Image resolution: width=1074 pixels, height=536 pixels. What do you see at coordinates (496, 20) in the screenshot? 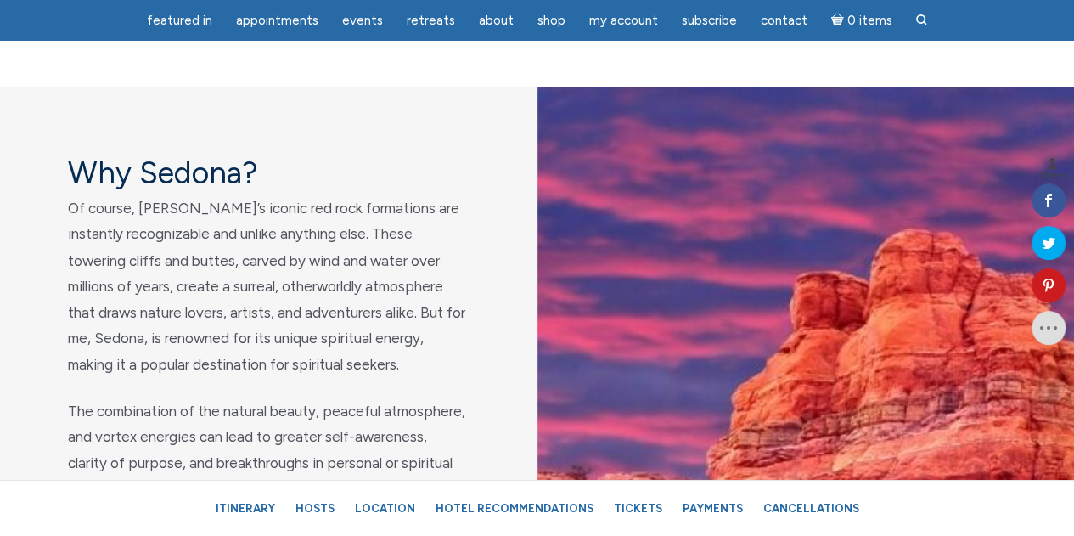
I see `span: About` at bounding box center [496, 20].